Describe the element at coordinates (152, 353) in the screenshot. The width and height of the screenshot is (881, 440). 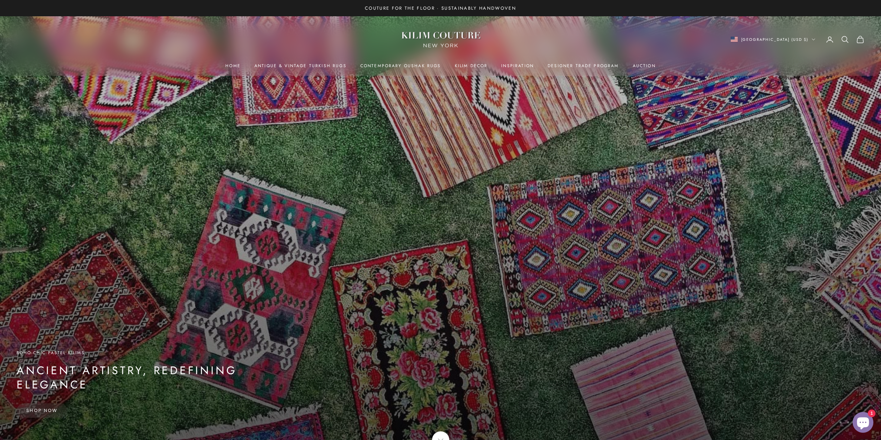
I see `p: Boho-Chic Pastel Kilims` at that location.